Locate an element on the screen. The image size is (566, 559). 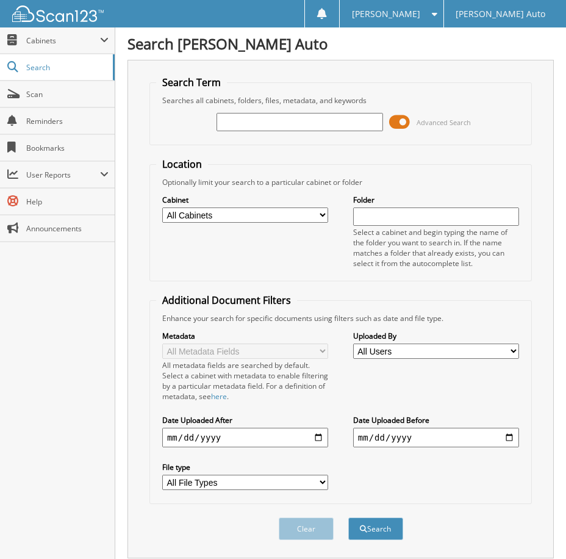
span: Advanced Search is located at coordinates (444, 122).